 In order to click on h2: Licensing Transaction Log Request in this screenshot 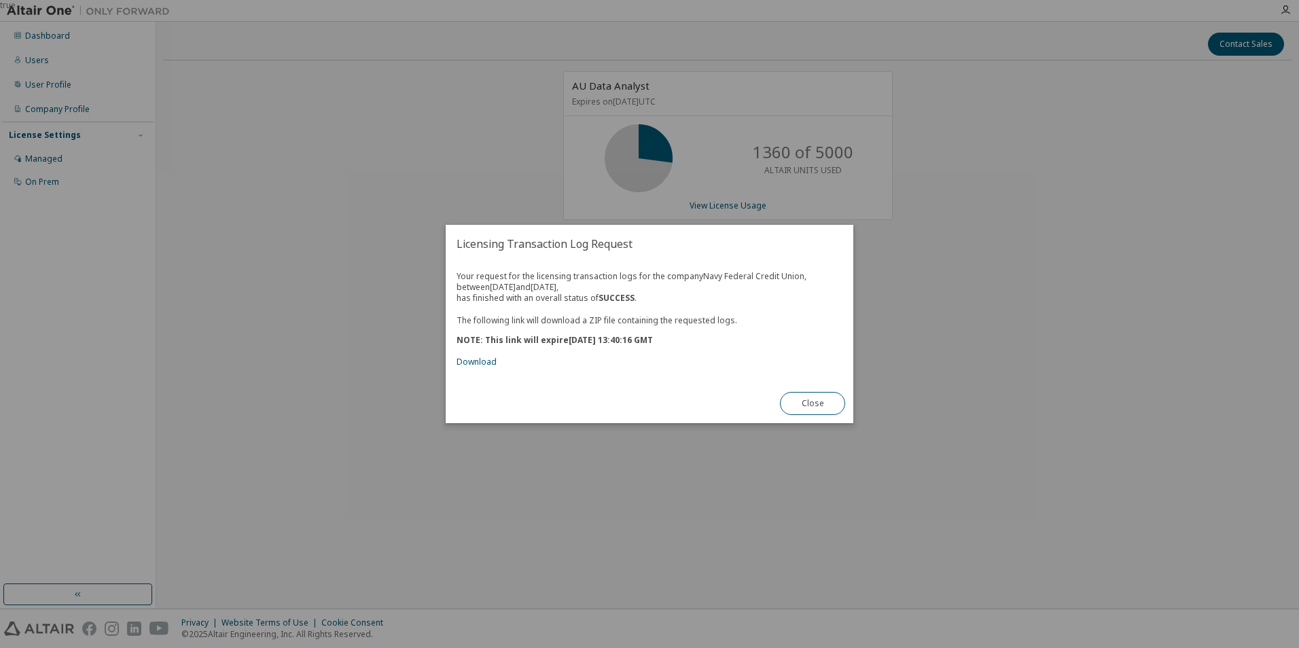, I will do `click(649, 244)`.